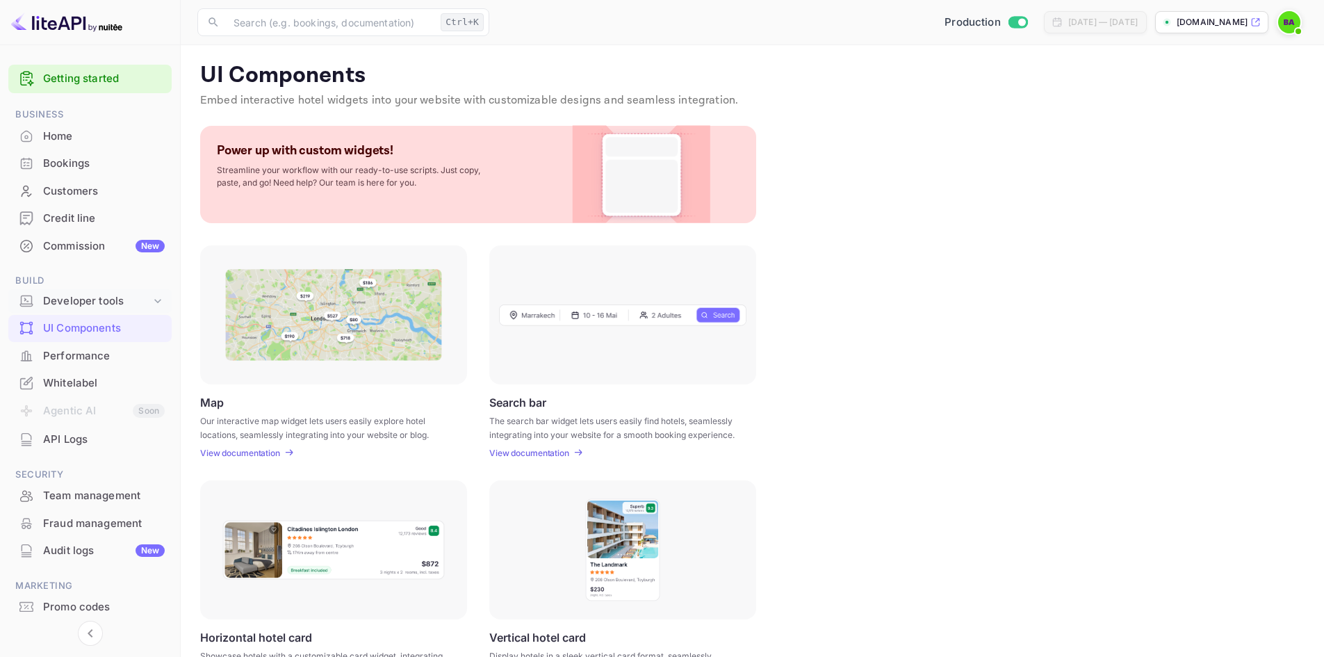 The image size is (1324, 657). I want to click on p: Map, so click(212, 402).